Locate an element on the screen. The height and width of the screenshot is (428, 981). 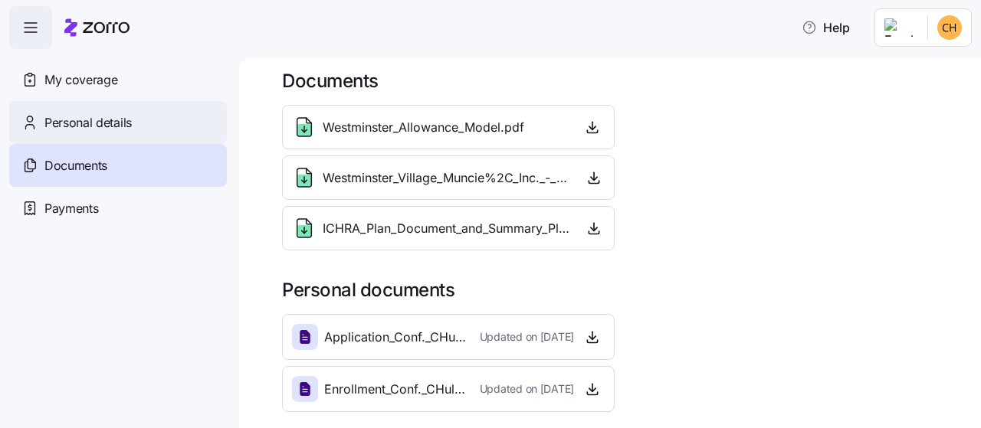
span: Payments is located at coordinates (71, 208).